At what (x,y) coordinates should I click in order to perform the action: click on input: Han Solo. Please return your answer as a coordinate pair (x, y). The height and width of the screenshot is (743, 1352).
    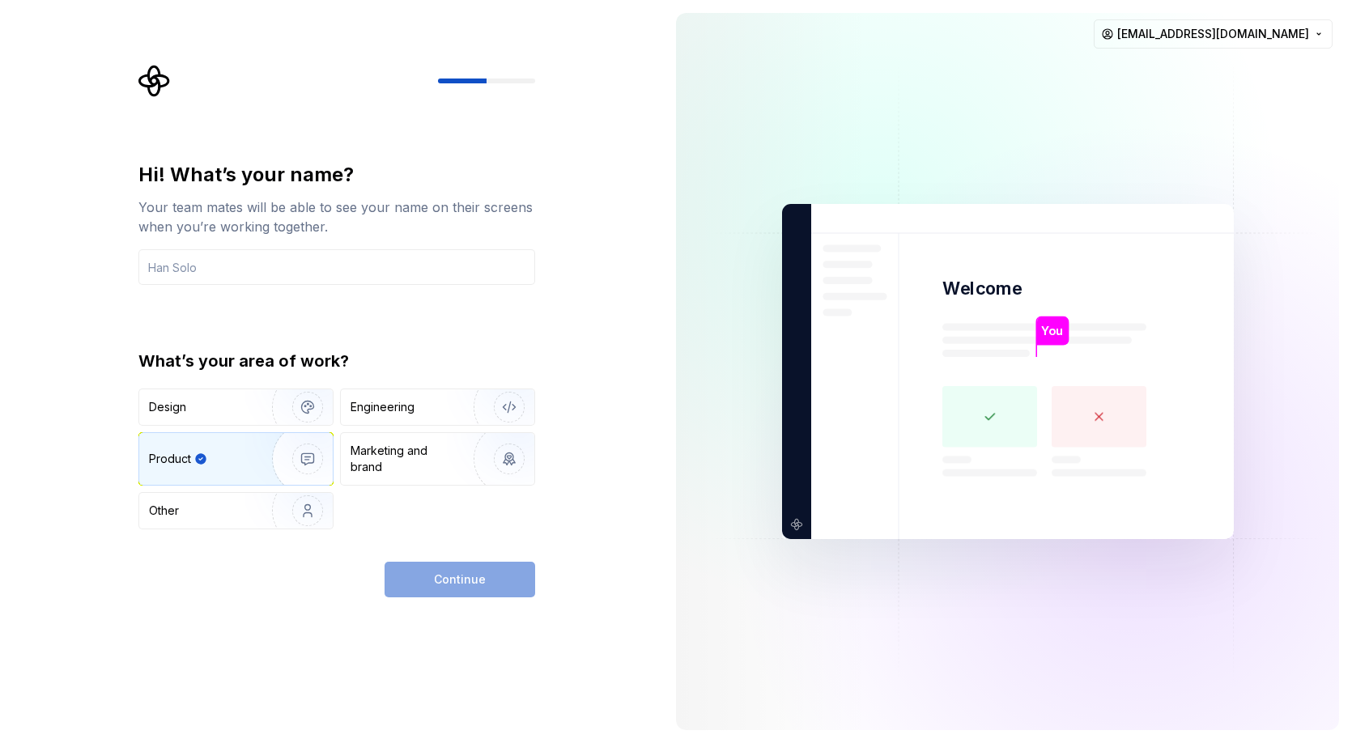
    Looking at the image, I should click on (337, 267).